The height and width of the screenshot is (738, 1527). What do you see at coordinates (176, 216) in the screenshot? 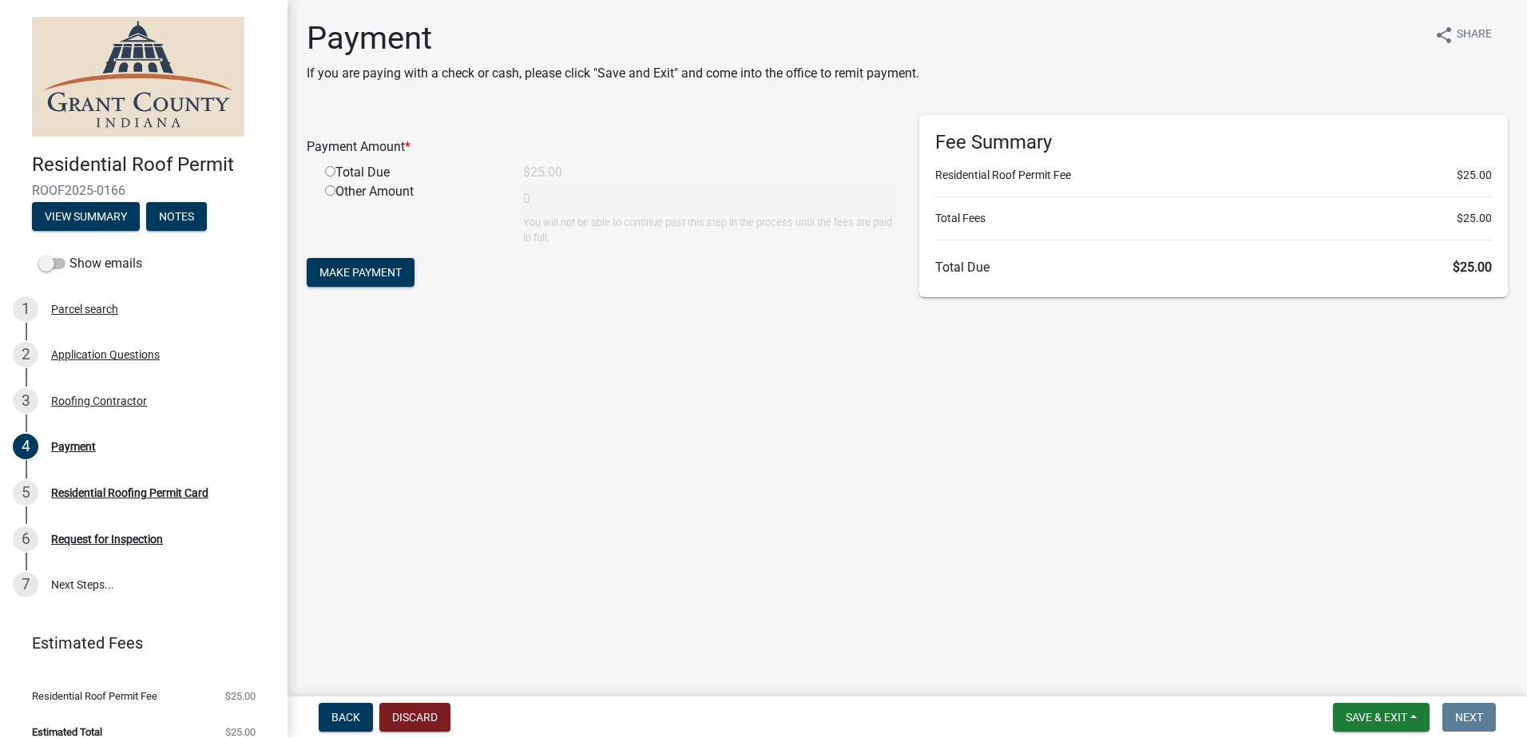
I see `button: Notes` at bounding box center [176, 216].